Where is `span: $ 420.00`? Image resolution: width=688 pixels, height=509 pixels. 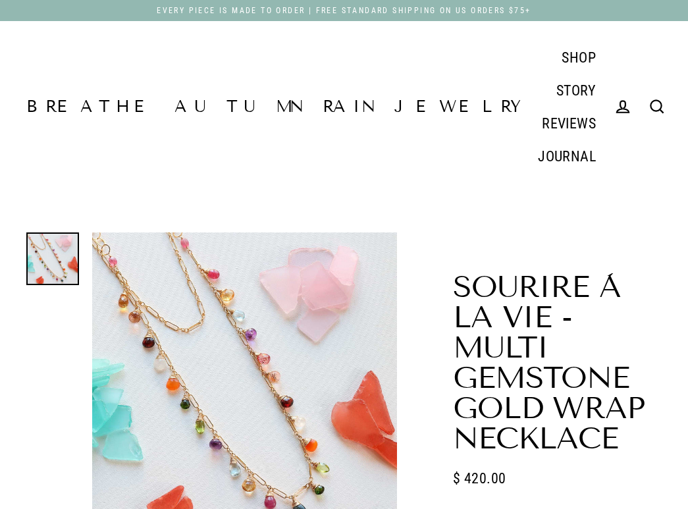
span: $ 420.00 is located at coordinates (479, 478).